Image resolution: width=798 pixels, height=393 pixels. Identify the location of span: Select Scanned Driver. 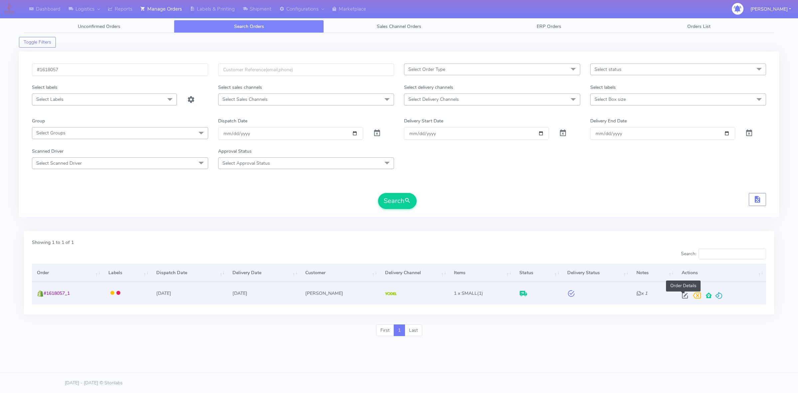
(59, 163).